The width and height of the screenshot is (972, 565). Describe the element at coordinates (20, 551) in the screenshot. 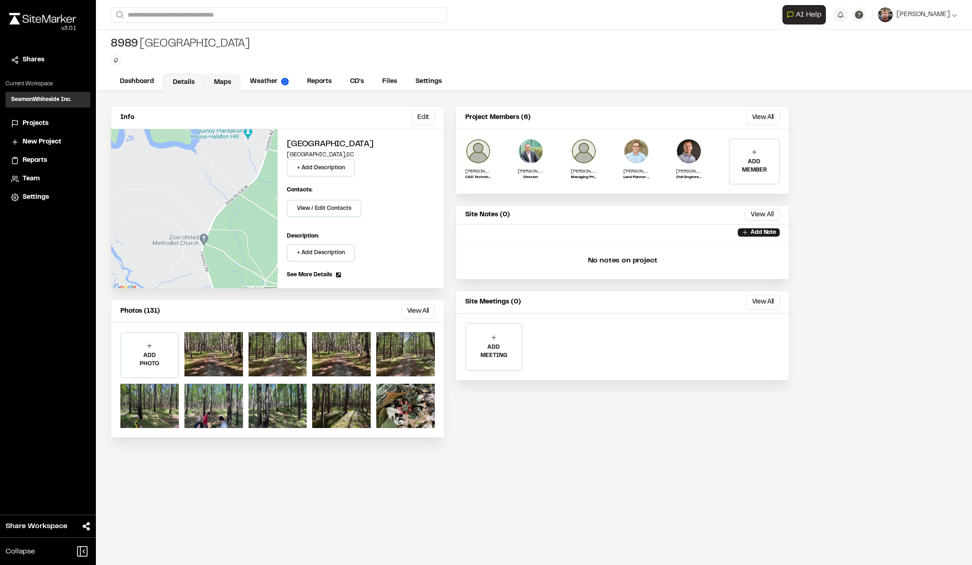

I see `span: Collapse` at that location.